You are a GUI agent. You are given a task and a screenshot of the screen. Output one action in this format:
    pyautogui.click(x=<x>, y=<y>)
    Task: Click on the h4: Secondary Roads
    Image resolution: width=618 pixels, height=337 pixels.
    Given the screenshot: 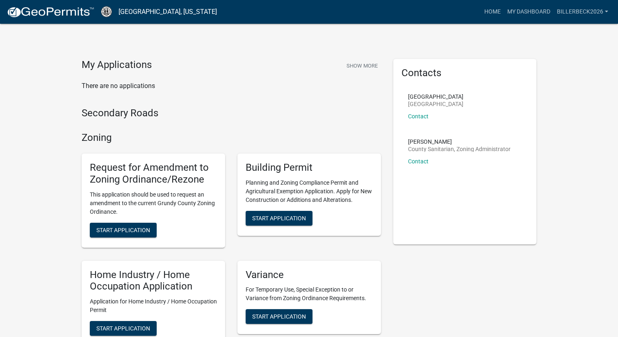 What is the action you would take?
    pyautogui.click(x=231, y=113)
    